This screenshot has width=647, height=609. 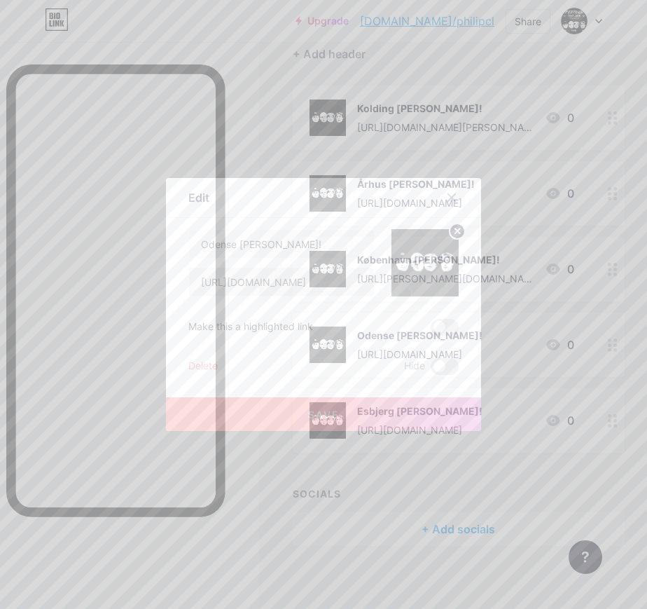 I want to click on img: link_thumbnail, so click(x=425, y=263).